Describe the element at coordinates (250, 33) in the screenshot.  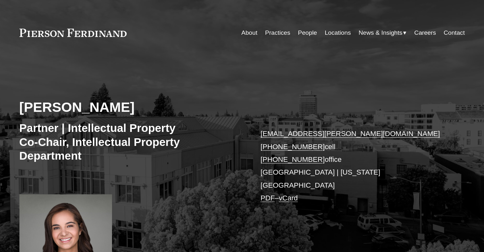
I see `a: About` at that location.